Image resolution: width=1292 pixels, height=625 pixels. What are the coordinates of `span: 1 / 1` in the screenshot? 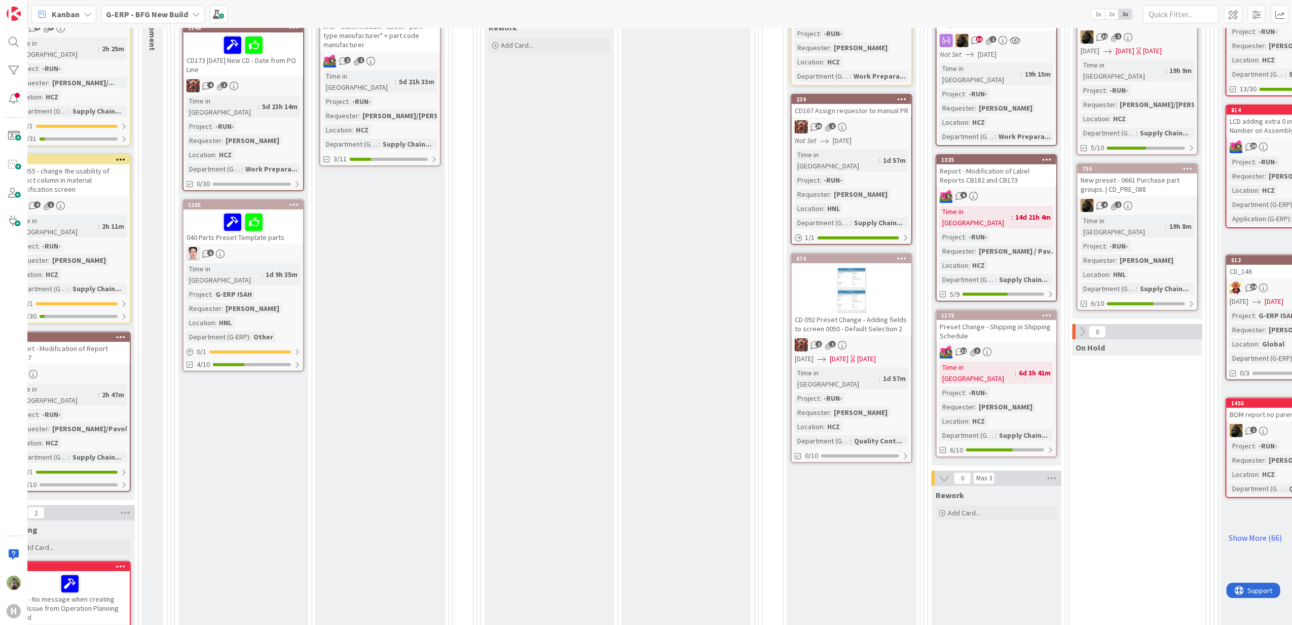 It's located at (810, 237).